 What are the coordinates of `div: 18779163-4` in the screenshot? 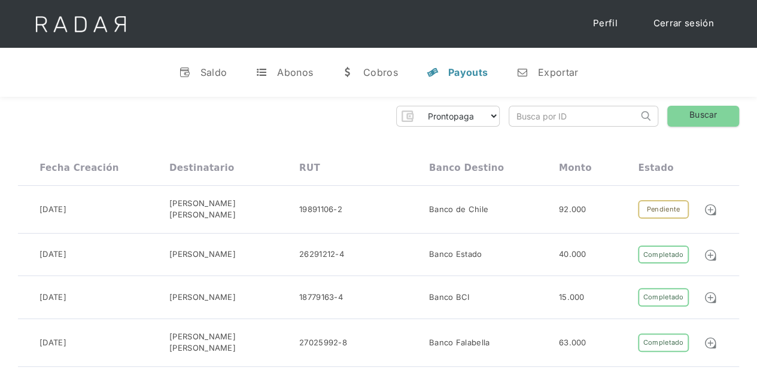 It's located at (321, 298).